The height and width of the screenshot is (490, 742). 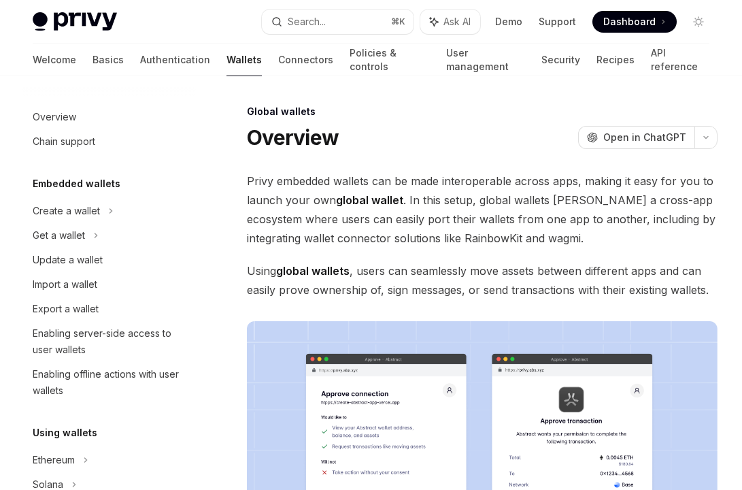 I want to click on div: Create a wallet, so click(x=66, y=211).